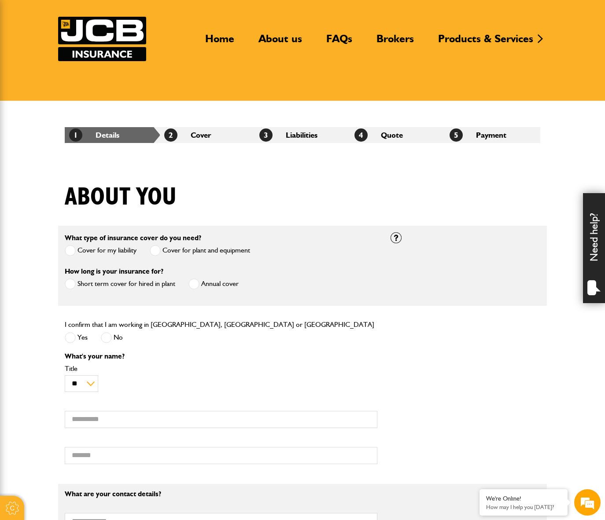  What do you see at coordinates (120, 284) in the screenshot?
I see `label: Short term cover for hired in plant` at bounding box center [120, 284].